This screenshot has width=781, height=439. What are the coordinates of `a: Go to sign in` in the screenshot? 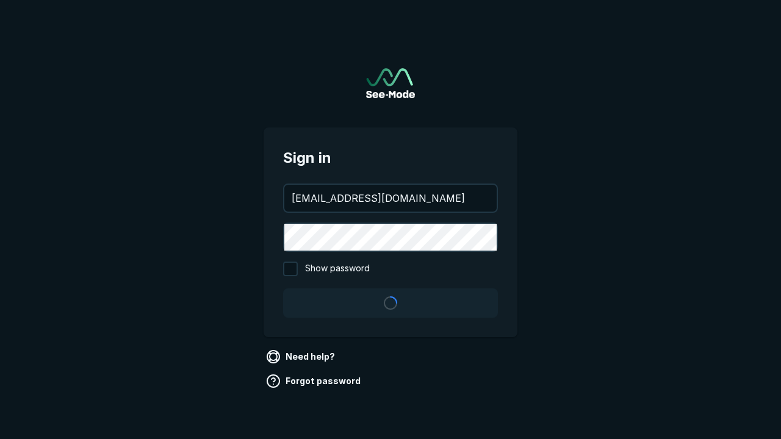 It's located at (391, 83).